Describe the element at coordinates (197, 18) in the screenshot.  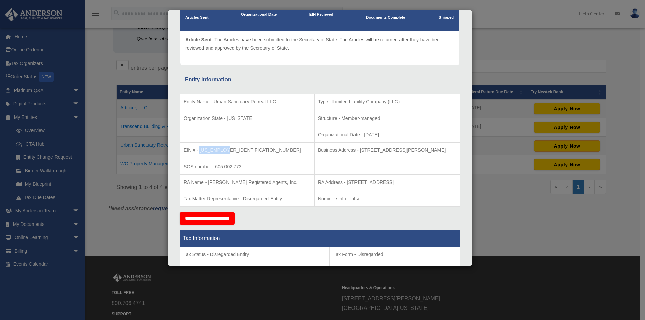
I see `p: Articles Sent` at that location.